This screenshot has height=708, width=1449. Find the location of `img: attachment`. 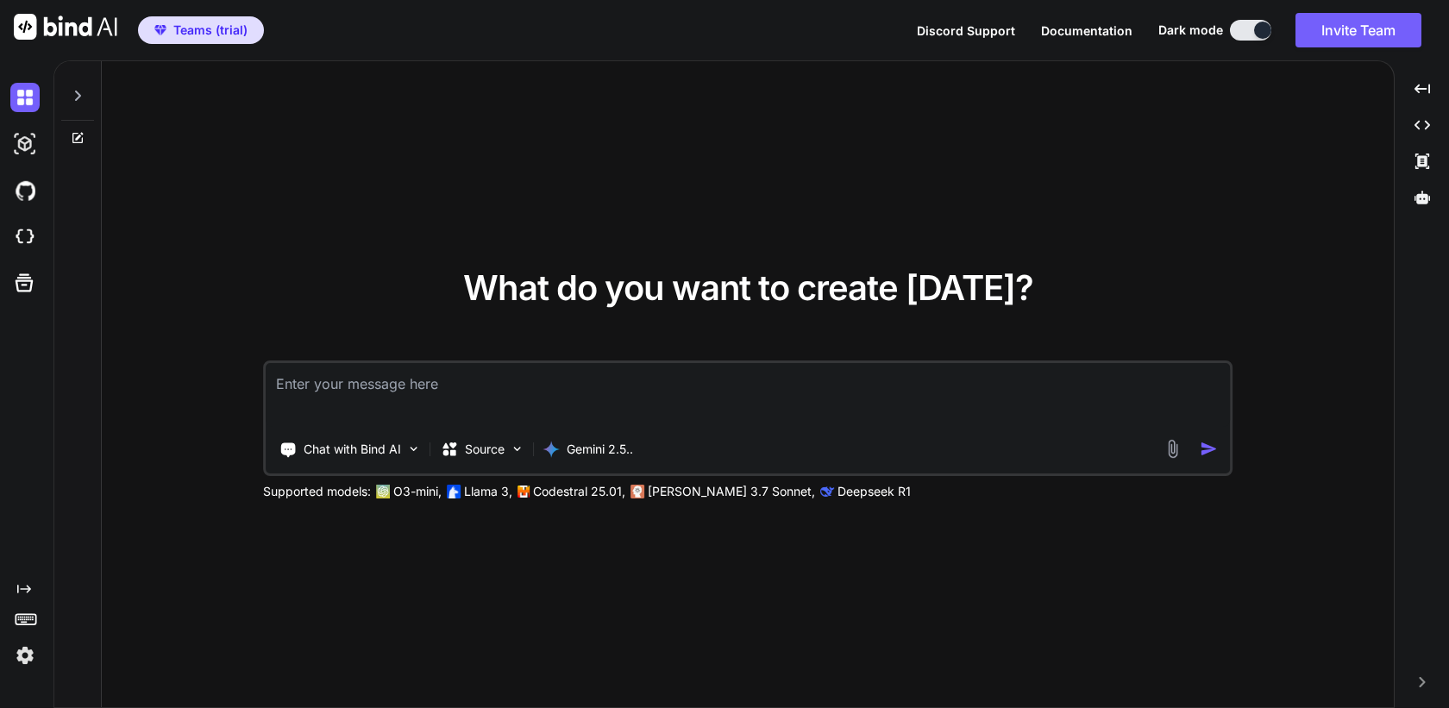

img: attachment is located at coordinates (1172, 448).